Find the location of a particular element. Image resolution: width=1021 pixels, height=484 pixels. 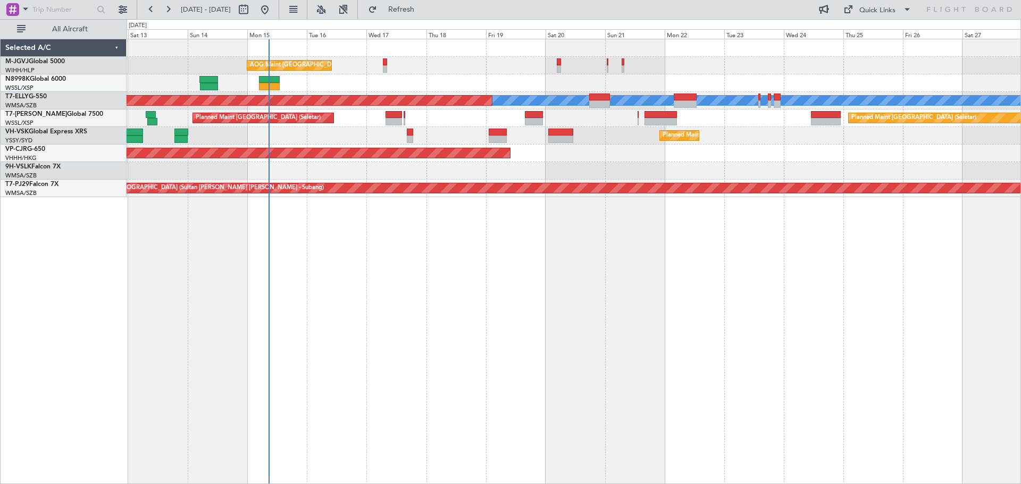

a: VP-CJRG-650 is located at coordinates (25, 149).